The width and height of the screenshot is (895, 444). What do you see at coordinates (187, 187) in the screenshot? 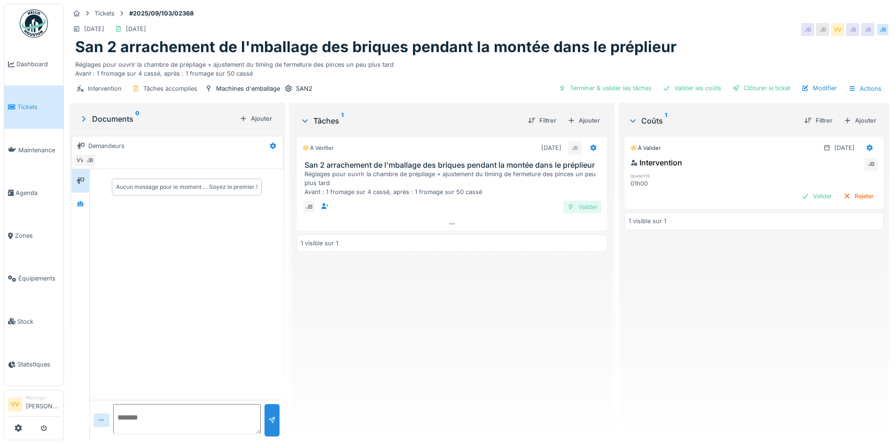
I see `div: Aucun message pour le moment … Soyez le premier !` at bounding box center [187, 187].